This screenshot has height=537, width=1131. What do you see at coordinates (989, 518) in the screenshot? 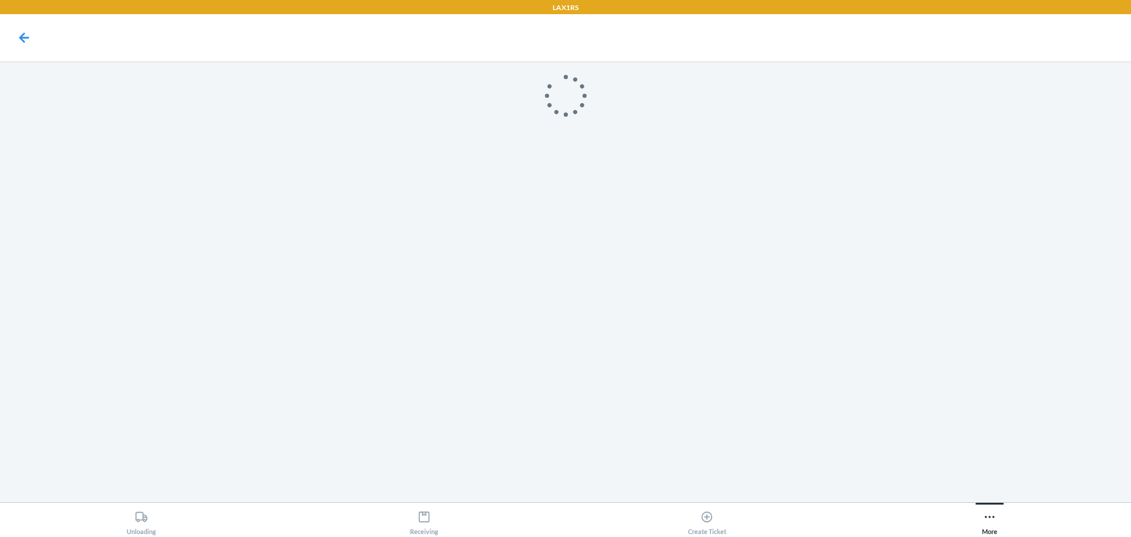
I see `button: More` at bounding box center [989, 518].